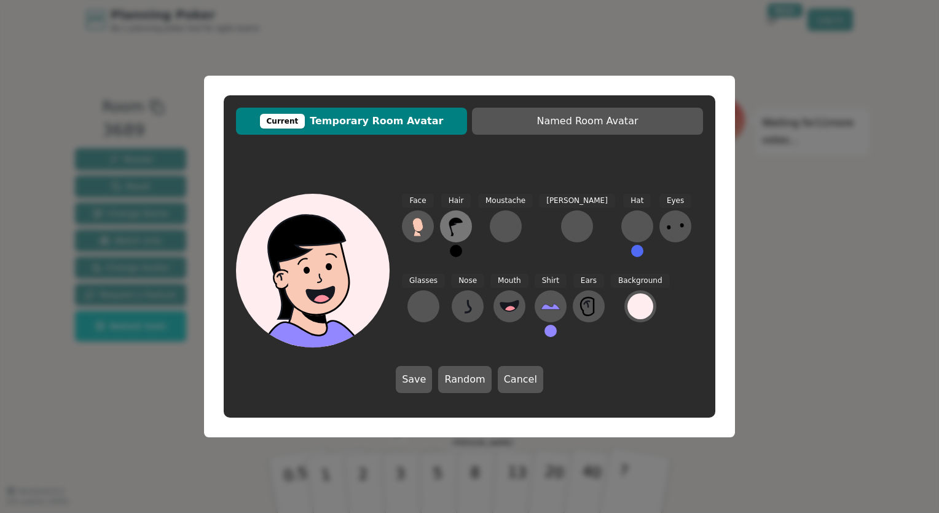 This screenshot has height=513, width=939. Describe the element at coordinates (468, 280) in the screenshot. I see `span: Nose` at that location.